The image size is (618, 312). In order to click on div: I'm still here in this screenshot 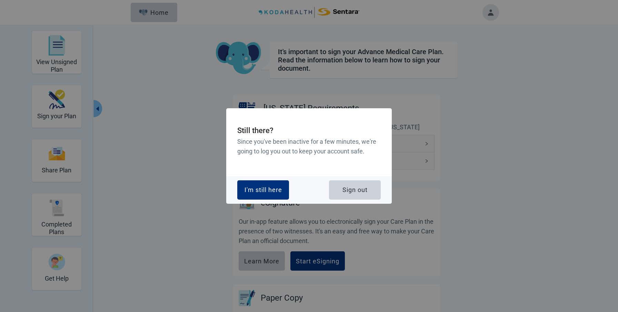, I will do `click(263, 190)`.